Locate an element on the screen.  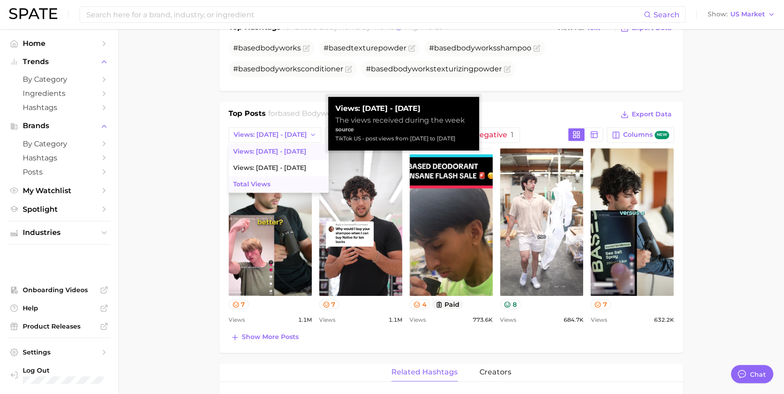
span: Show is located at coordinates (718, 14).